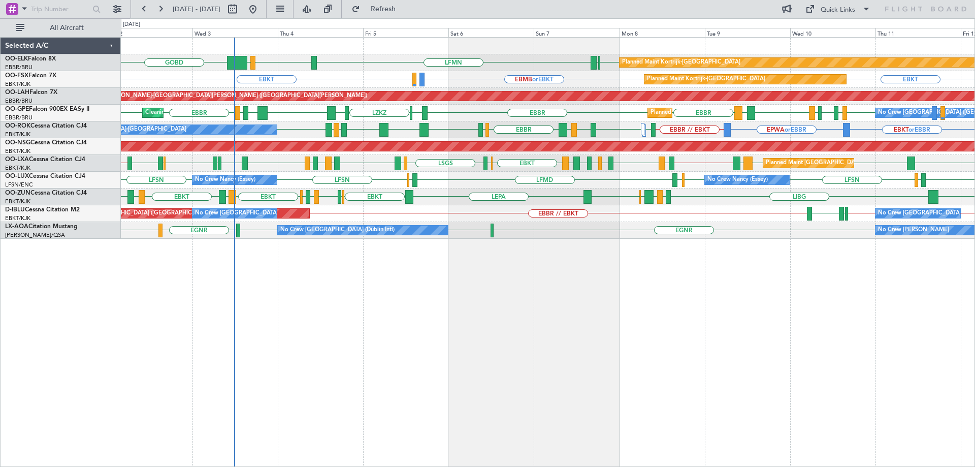  What do you see at coordinates (47, 109) in the screenshot?
I see `a: OO-GPEFalcon 900EX EASy II` at bounding box center [47, 109].